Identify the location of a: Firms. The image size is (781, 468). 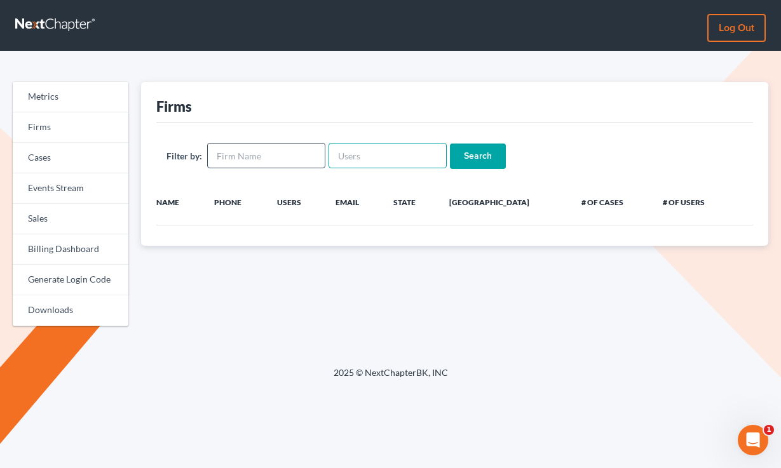
(71, 128).